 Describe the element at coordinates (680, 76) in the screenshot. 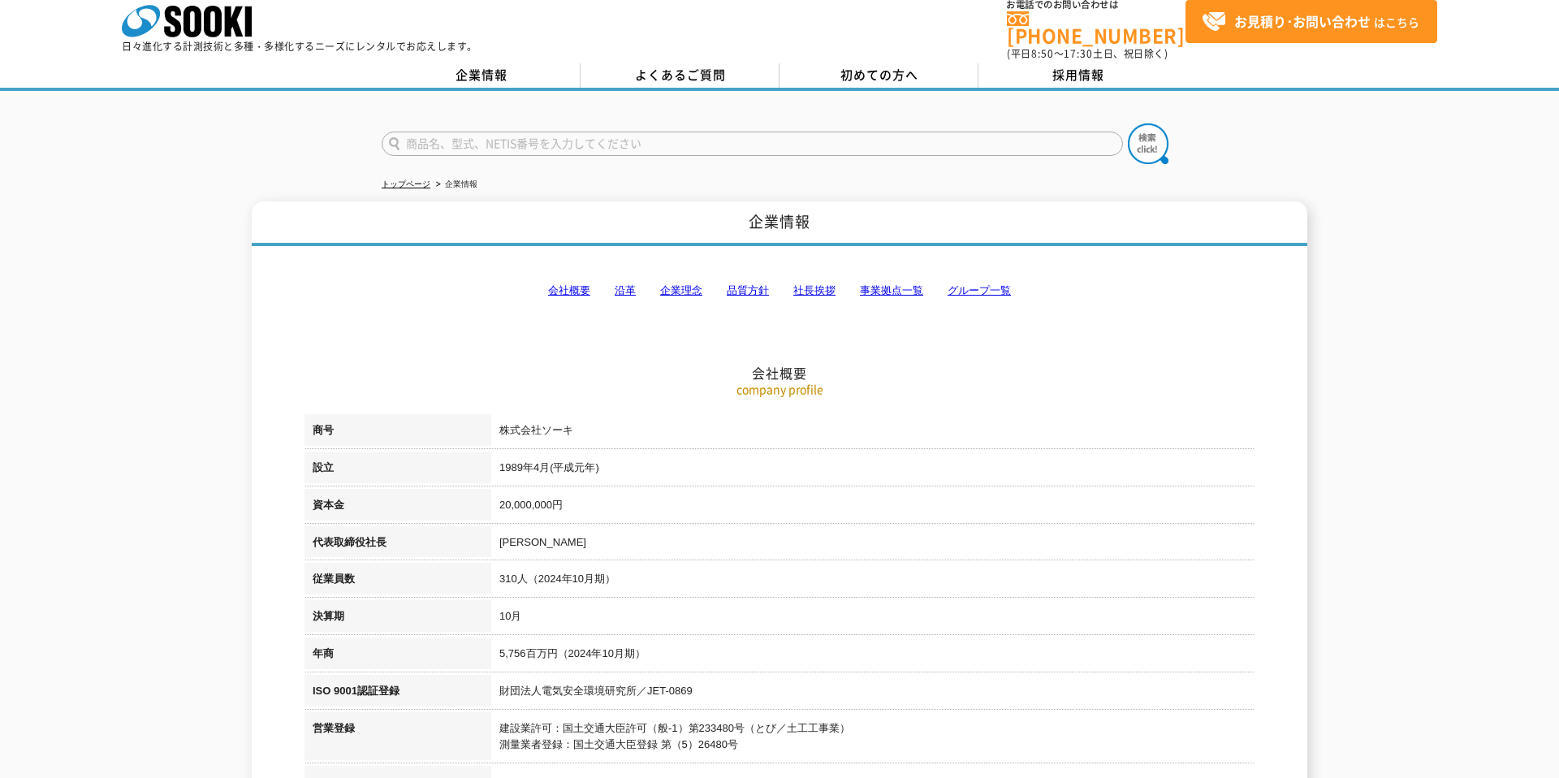

I see `a: よくあるご質問` at that location.